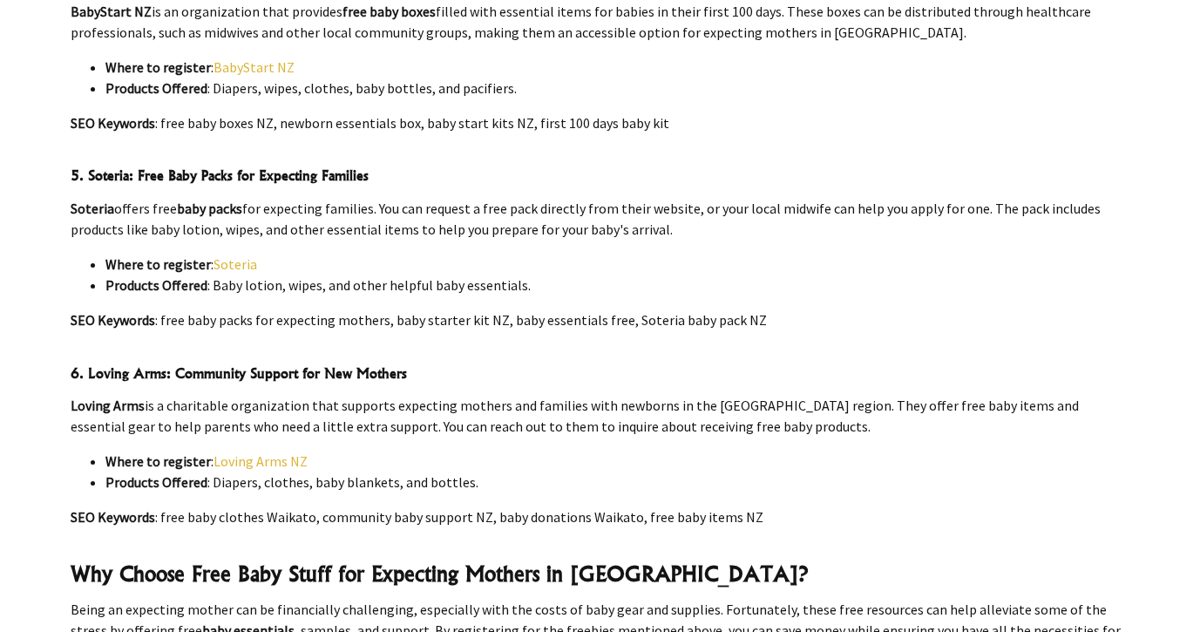  Describe the element at coordinates (601, 123) in the screenshot. I see `p: : free baby boxes NZ, newborn essentials box, baby start kits NZ, first 100 days baby kit` at that location.